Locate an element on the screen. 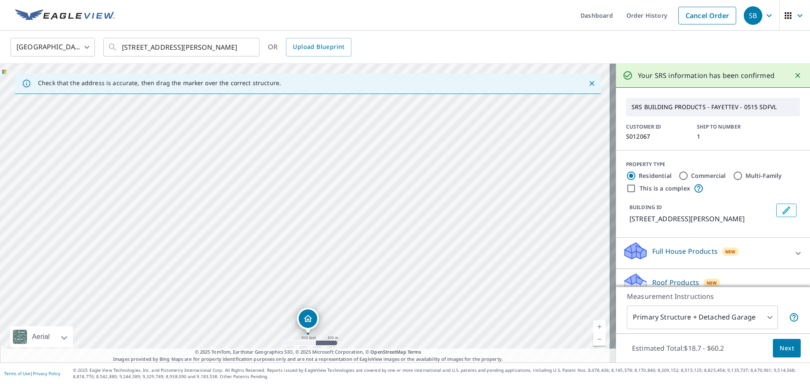 The image size is (810, 384). button: Next is located at coordinates (787, 349).